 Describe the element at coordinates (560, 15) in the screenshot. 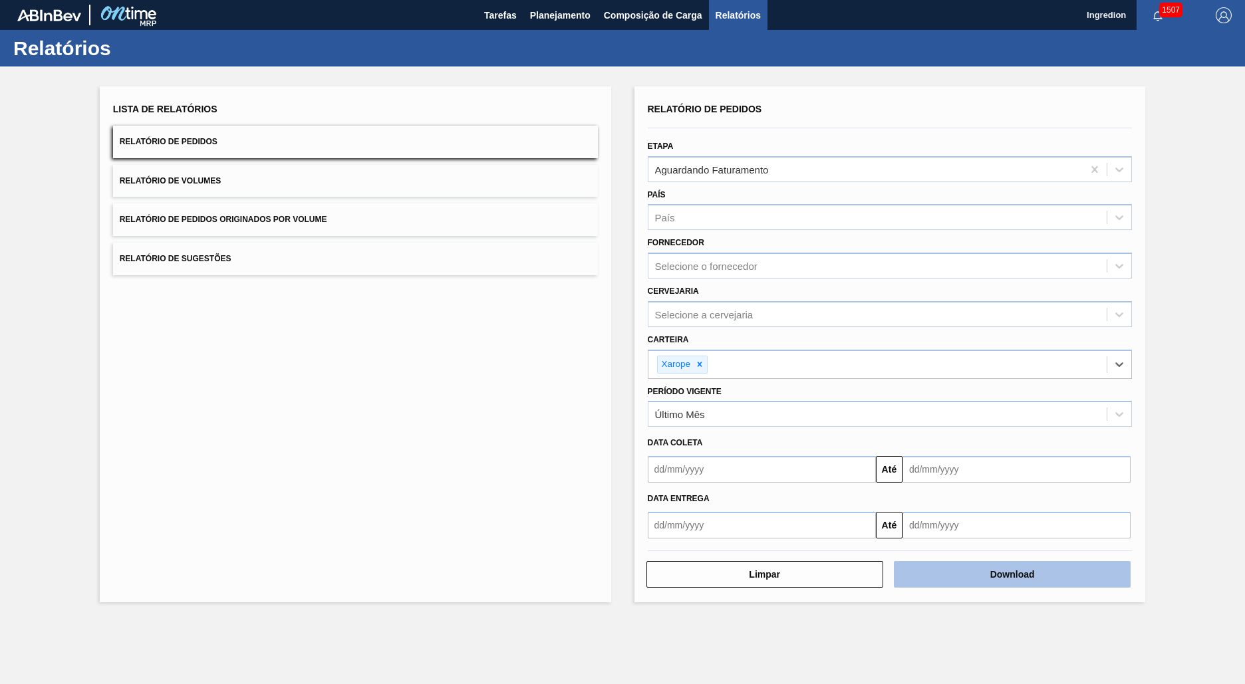

I see `span: Planejamento` at that location.